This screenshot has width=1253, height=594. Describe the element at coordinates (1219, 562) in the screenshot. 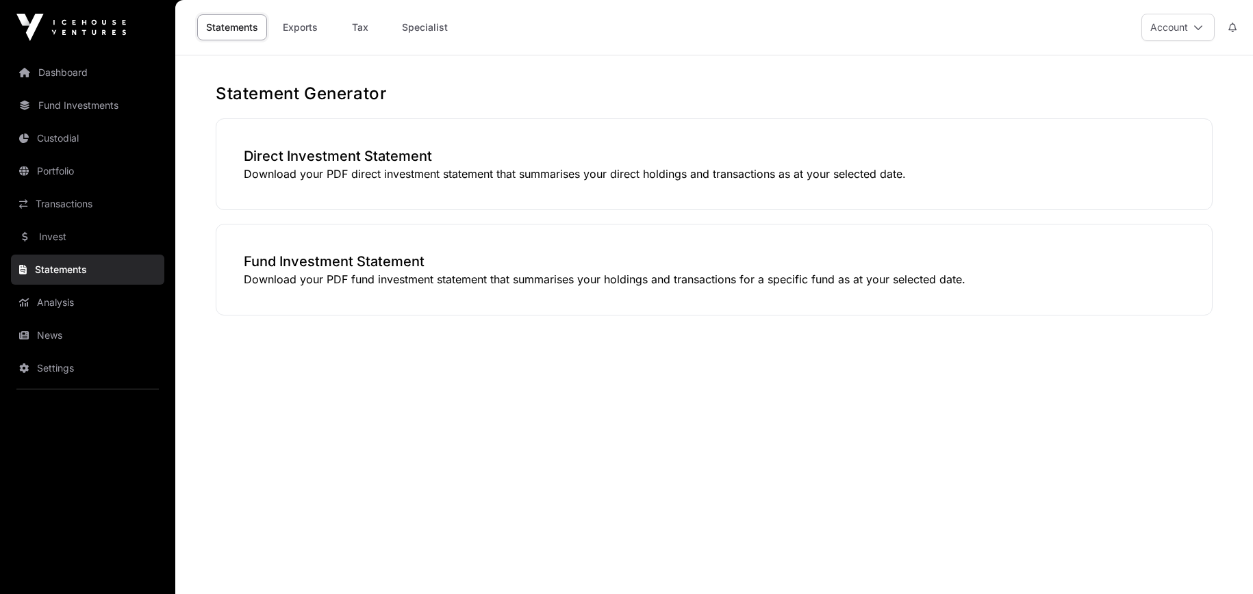

I see `div: Chat Widget` at that location.